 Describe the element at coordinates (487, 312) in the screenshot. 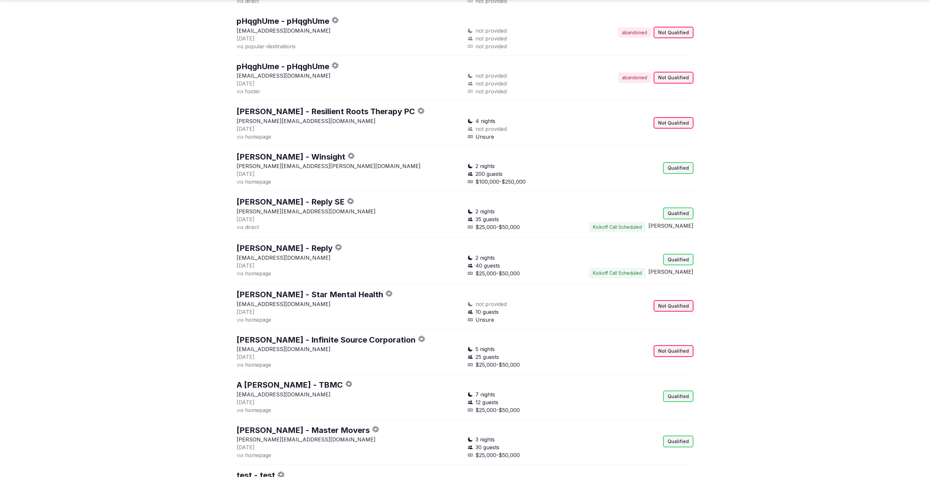

I see `span: 10 guests` at that location.